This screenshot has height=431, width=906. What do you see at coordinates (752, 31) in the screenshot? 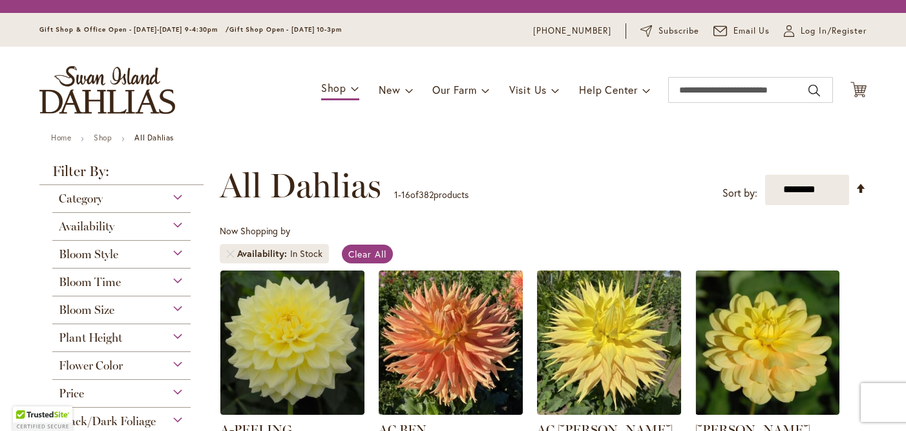
I see `span: Email Us` at bounding box center [752, 31].